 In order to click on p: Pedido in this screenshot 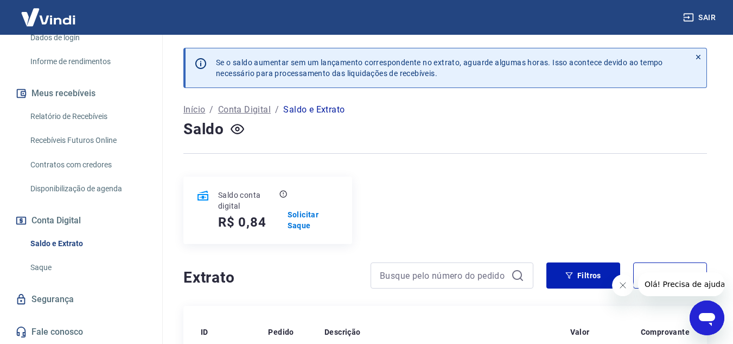, I will do `click(281, 332)`.